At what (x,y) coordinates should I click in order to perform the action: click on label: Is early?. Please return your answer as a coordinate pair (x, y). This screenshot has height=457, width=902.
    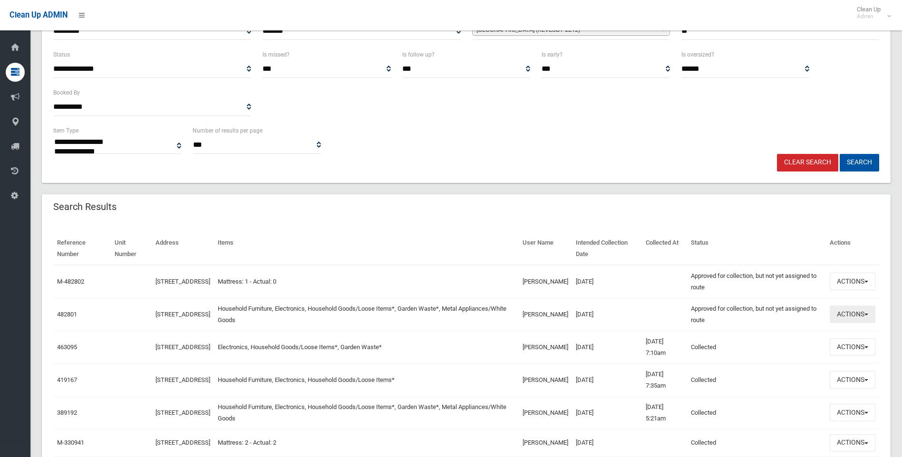
    Looking at the image, I should click on (552, 55).